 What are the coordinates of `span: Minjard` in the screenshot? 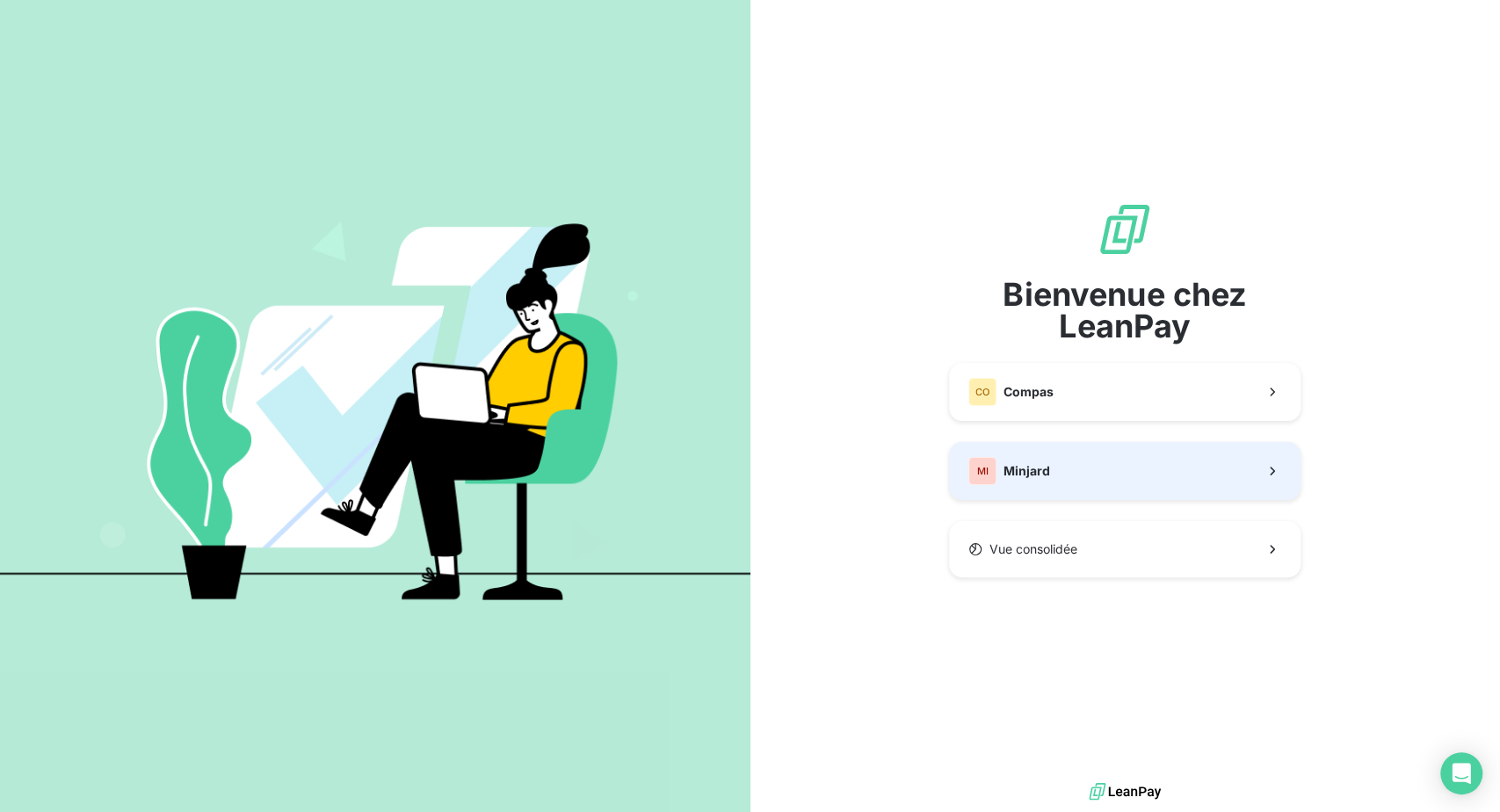 It's located at (1026, 471).